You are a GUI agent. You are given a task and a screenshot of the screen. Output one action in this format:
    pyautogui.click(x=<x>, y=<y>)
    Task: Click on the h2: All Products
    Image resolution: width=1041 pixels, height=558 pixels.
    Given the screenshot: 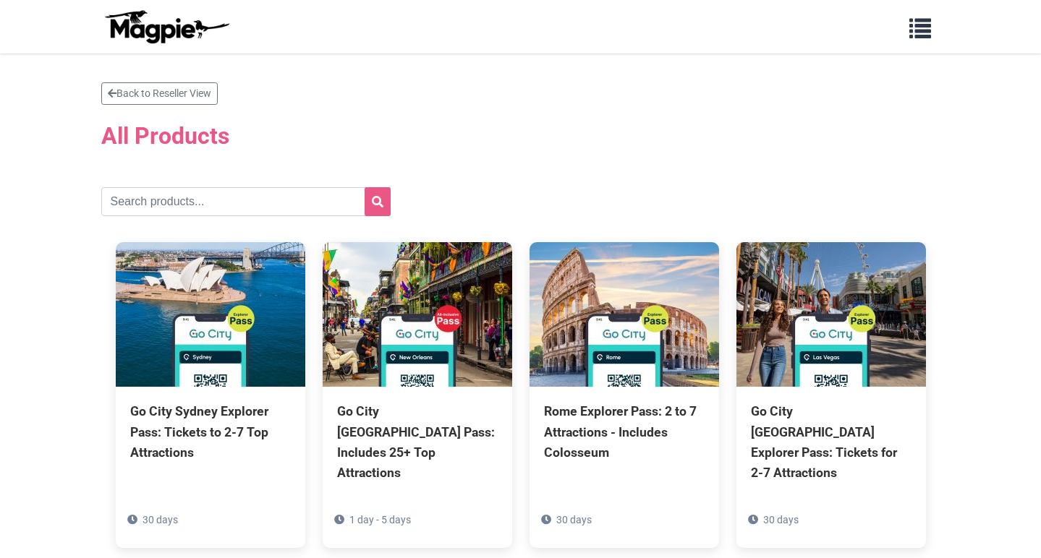 What is the action you would take?
    pyautogui.click(x=521, y=136)
    